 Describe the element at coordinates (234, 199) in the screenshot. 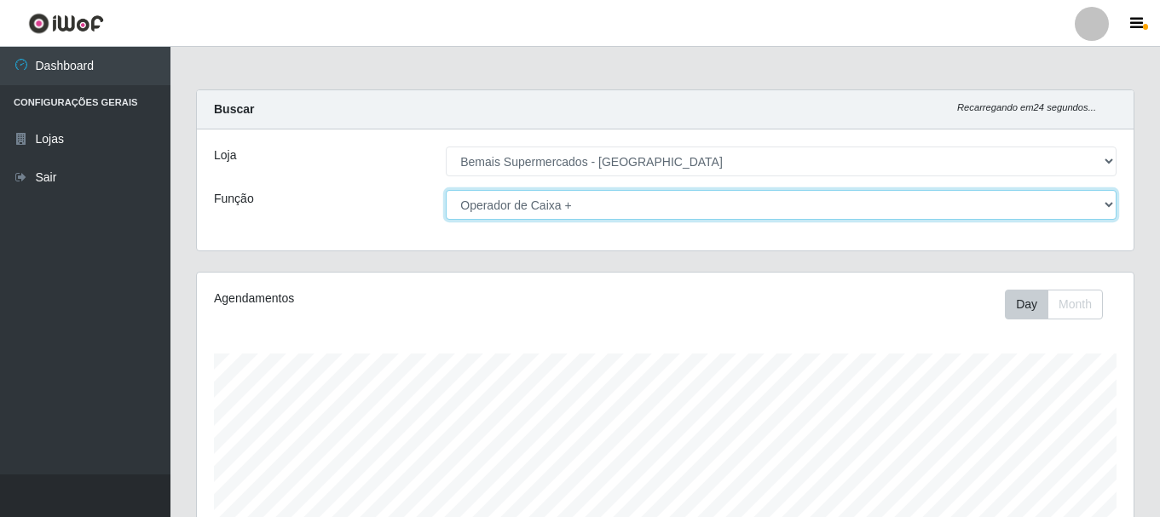

I see `label: Função` at that location.